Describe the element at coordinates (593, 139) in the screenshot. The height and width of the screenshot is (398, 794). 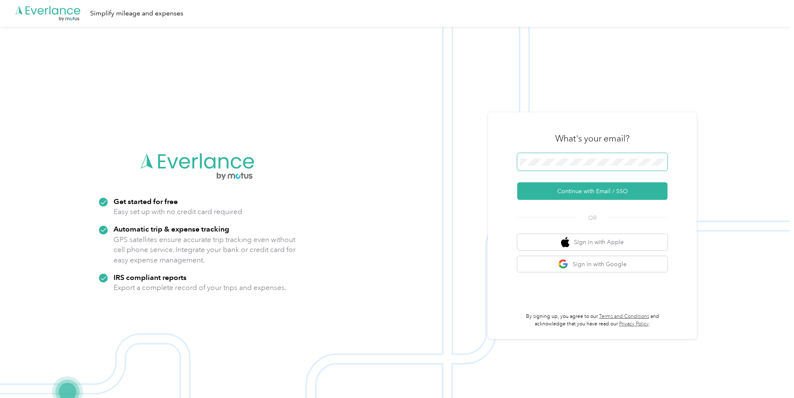
I see `h3: What's your email?` at that location.